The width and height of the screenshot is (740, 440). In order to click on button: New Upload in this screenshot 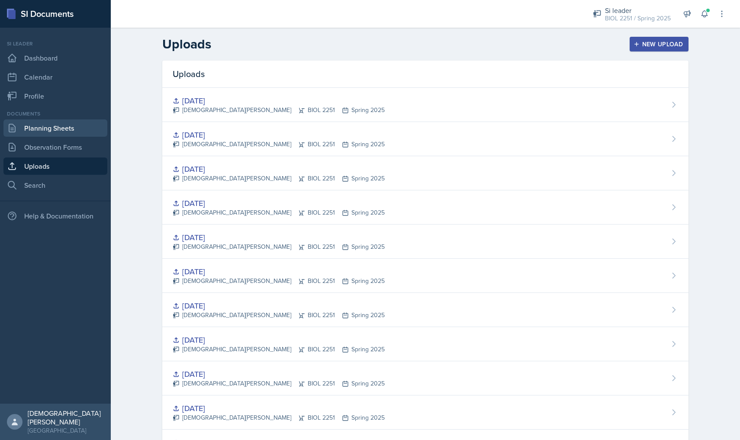, I will do `click(659, 44)`.